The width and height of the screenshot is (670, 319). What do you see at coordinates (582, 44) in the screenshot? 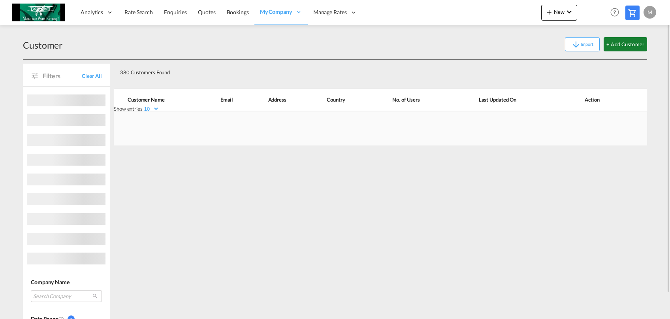
I see `button: icon-arrow-downImport` at bounding box center [582, 44].